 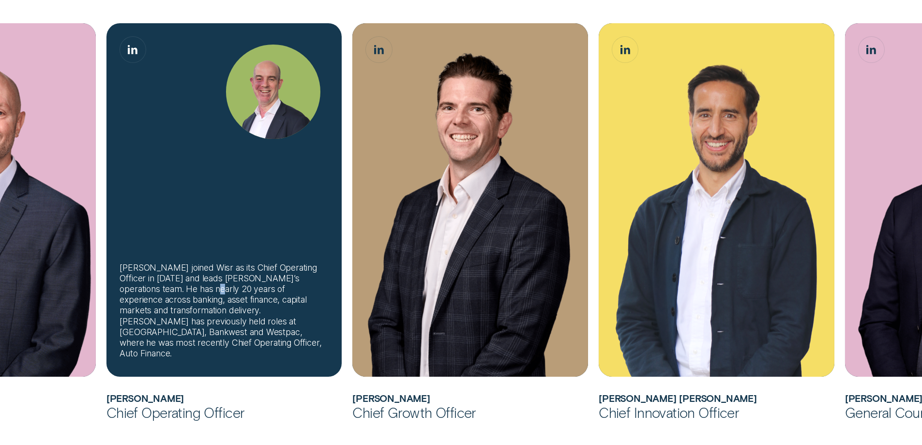 What do you see at coordinates (132, 49) in the screenshot?
I see `a: Sam Harding, Chief Operating Officer LinkedIn button` at bounding box center [132, 49].